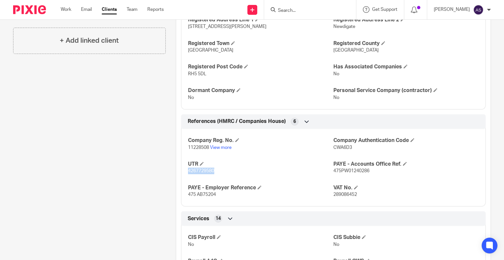 The image size is (504, 260). Describe the element at coordinates (199, 147) in the screenshot. I see `span: 11228508` at that location.